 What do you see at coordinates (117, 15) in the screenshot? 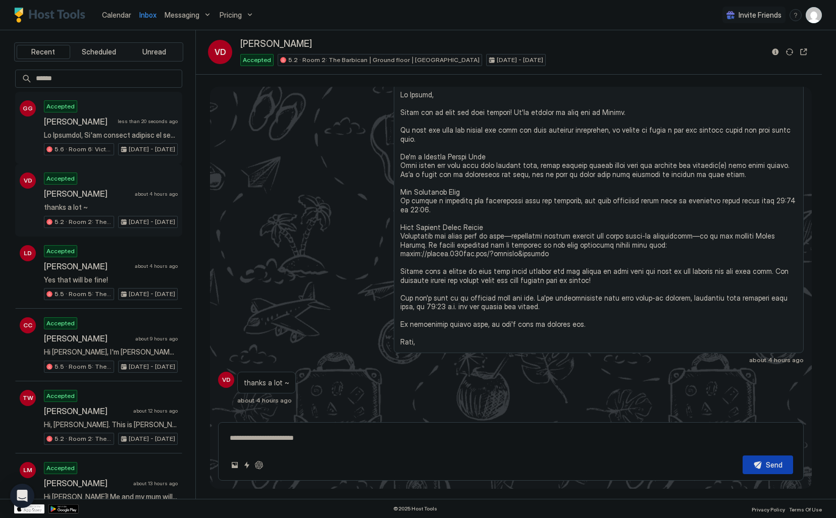
I see `span: Calendar` at bounding box center [117, 15].